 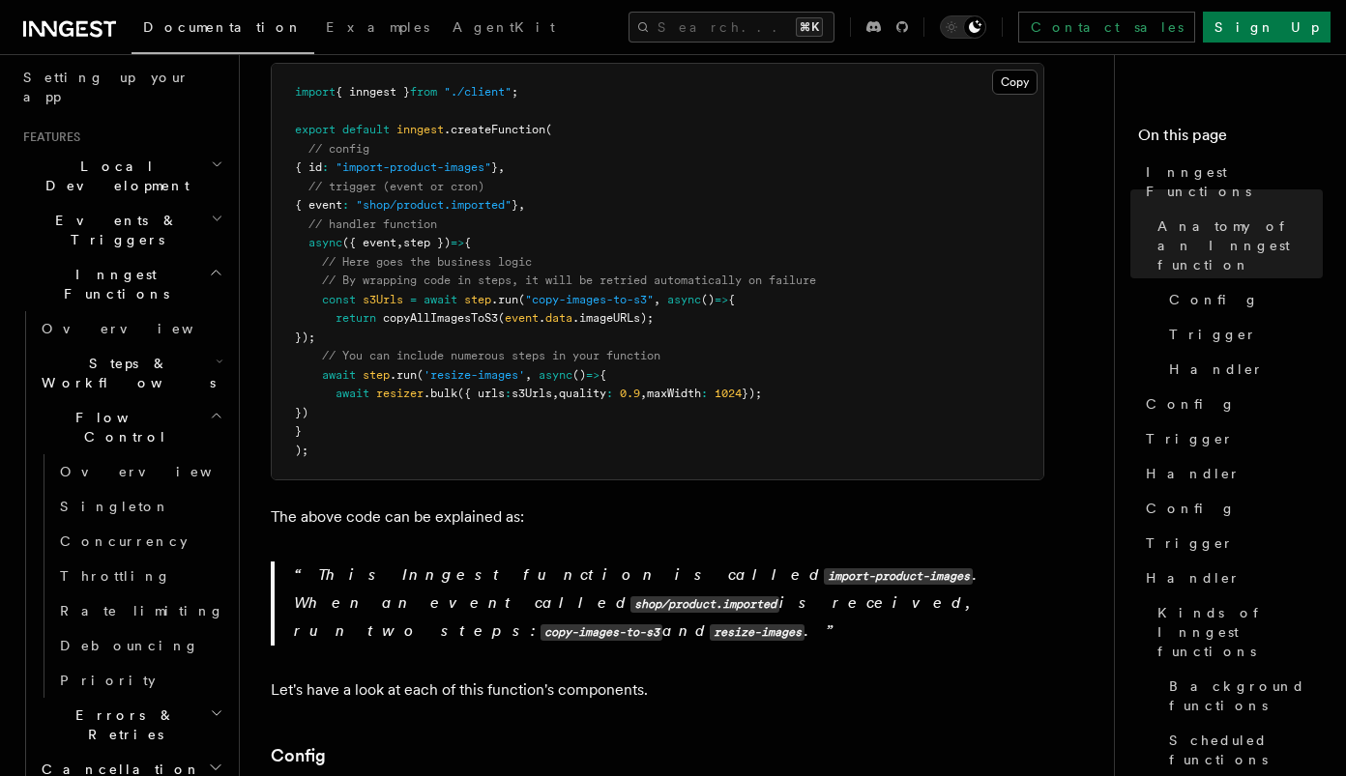 I want to click on button: Inngest Functions, so click(x=121, y=284).